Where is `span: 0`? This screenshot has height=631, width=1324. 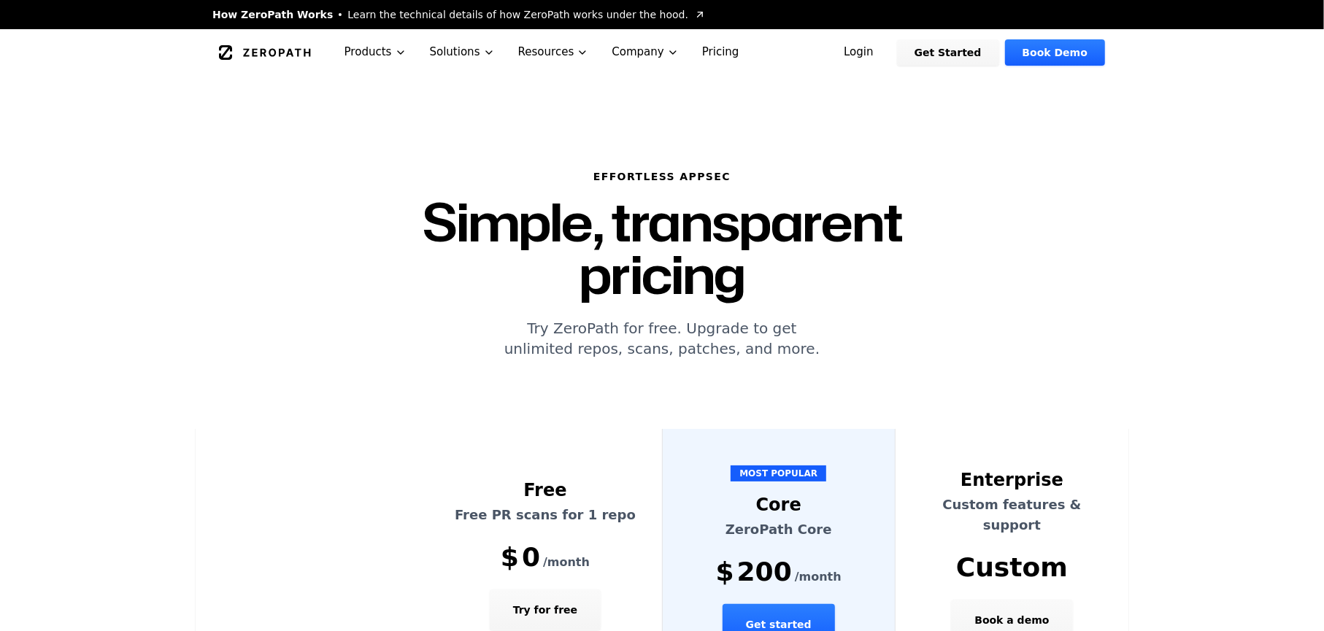 span: 0 is located at coordinates (530, 557).